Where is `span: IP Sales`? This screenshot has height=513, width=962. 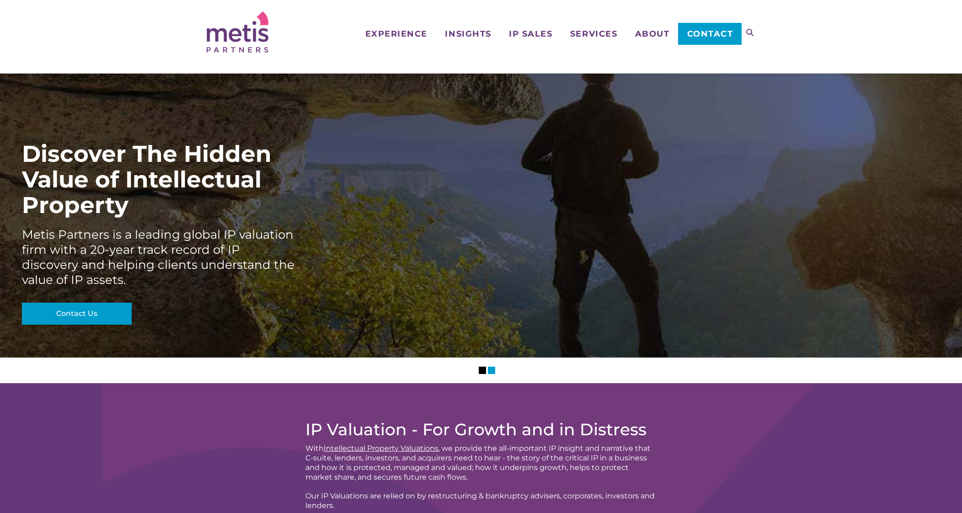 span: IP Sales is located at coordinates (531, 34).